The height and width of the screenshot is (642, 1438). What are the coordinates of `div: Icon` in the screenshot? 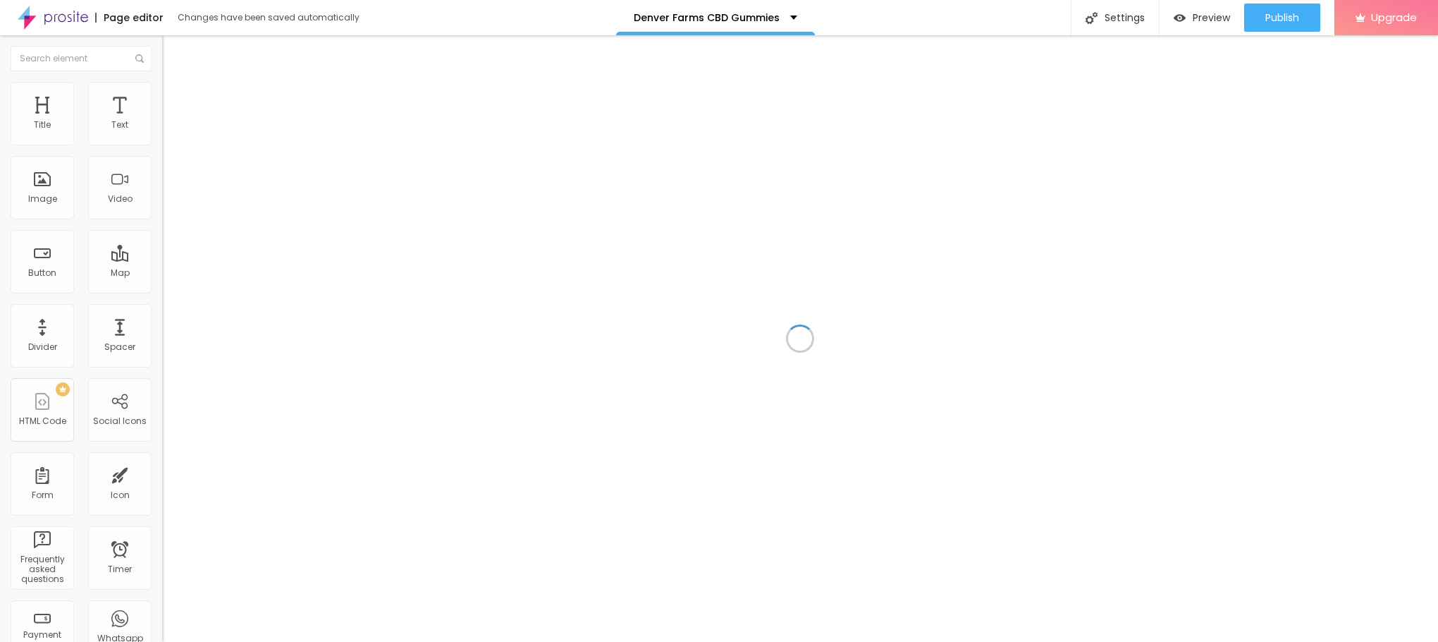 It's located at (120, 495).